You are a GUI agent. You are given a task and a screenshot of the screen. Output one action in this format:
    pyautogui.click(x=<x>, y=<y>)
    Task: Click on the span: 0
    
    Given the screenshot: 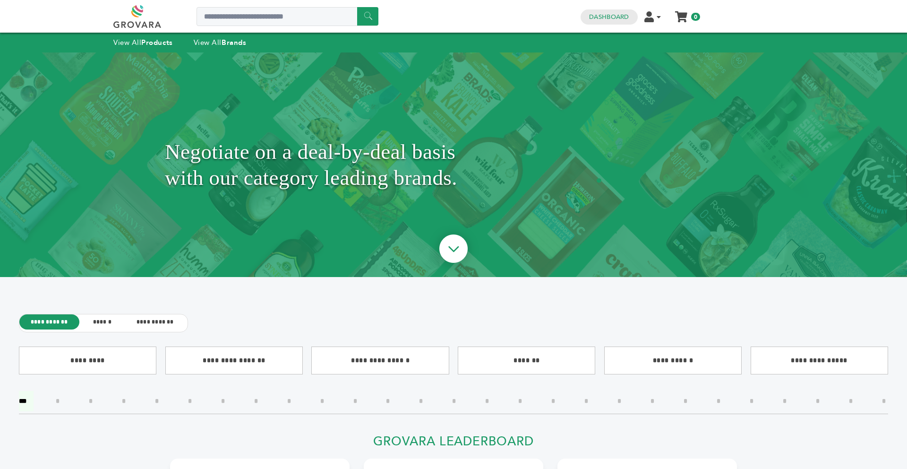 What is the action you would take?
    pyautogui.click(x=696, y=17)
    